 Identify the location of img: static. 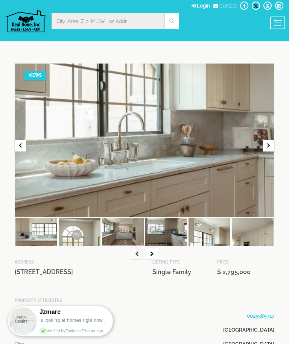
(23, 321).